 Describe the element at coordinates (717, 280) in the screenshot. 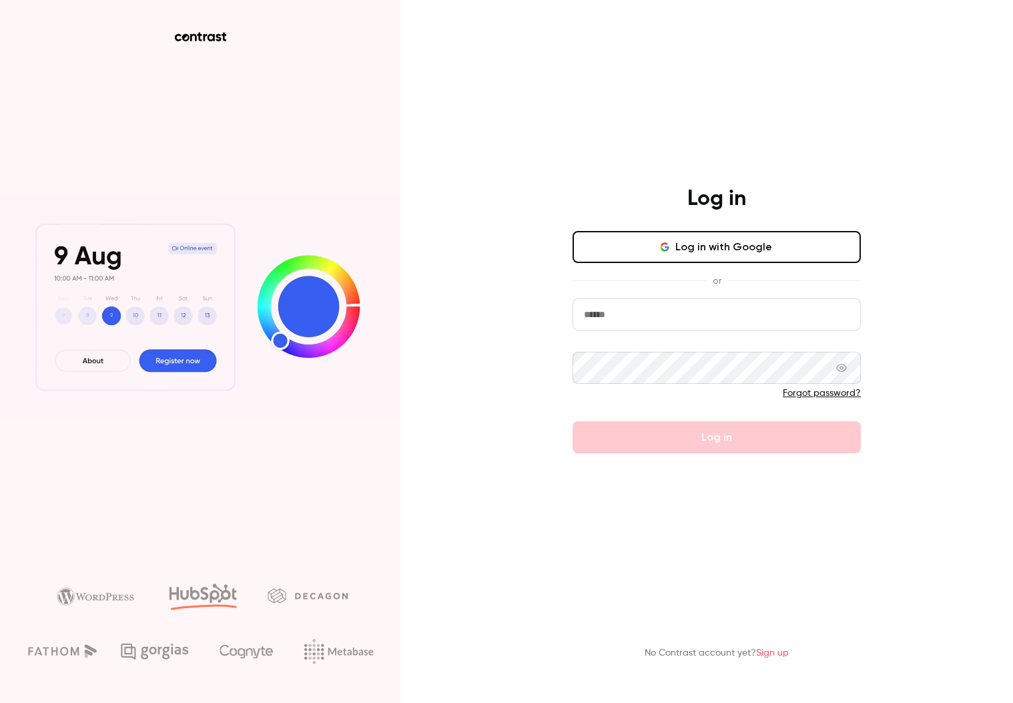

I see `span: or` at that location.